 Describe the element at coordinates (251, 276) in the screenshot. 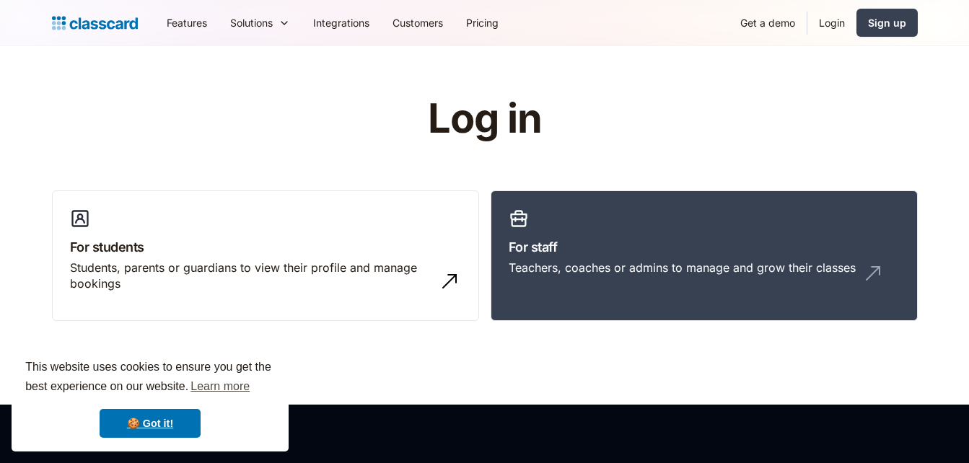

I see `div: Students, parents or guardians to view their profile and manage bookings` at that location.